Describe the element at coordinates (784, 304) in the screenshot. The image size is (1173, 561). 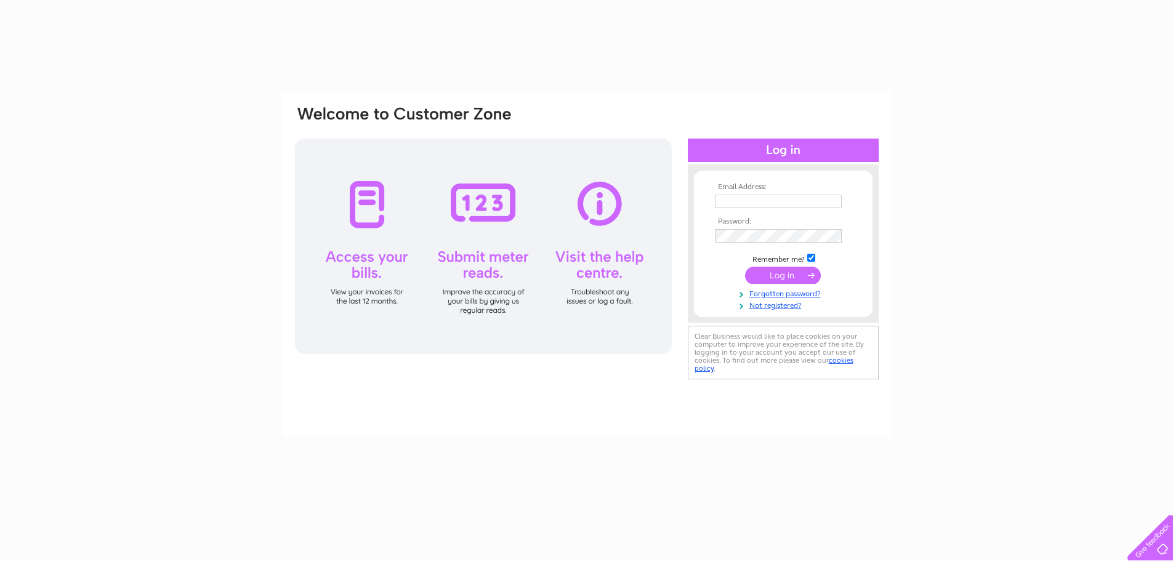
I see `a: Not registered?` at that location.